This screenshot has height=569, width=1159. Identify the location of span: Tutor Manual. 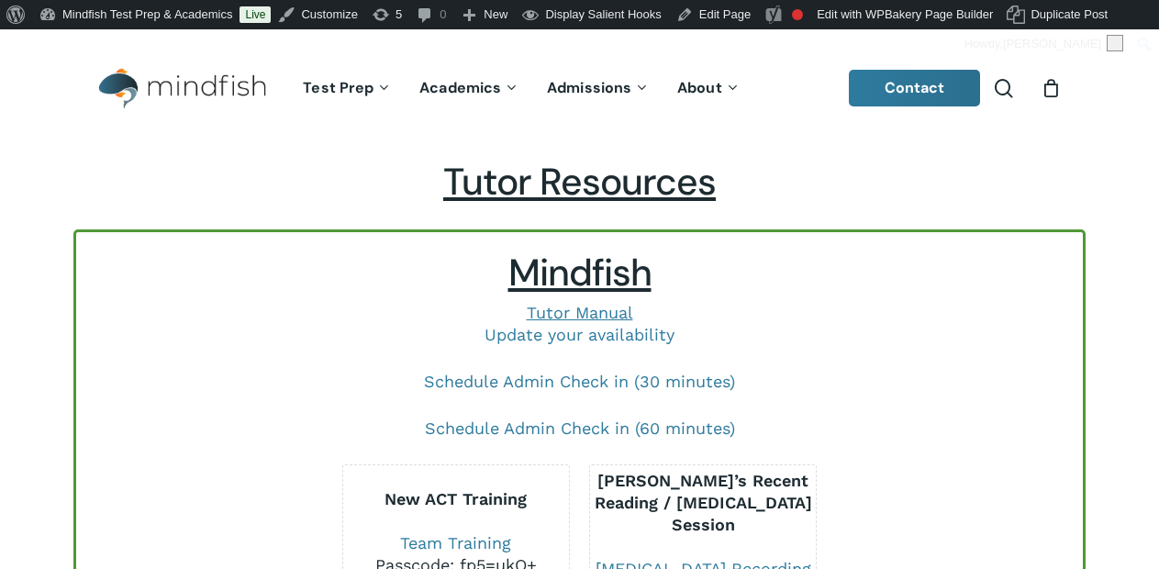
(580, 312).